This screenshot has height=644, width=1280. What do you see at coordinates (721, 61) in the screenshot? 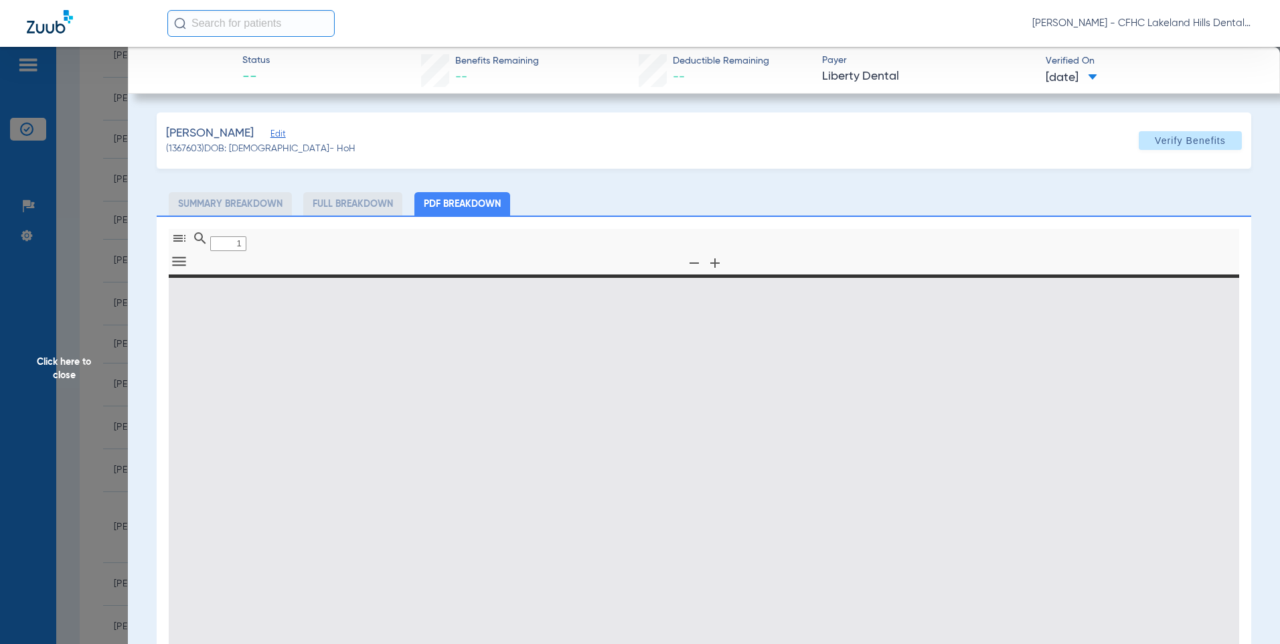
I see `span: Deductible Remaining` at bounding box center [721, 61].